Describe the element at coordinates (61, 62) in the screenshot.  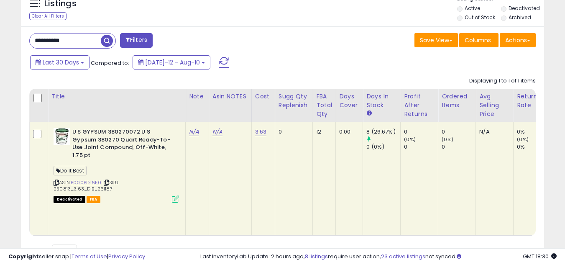
I see `span: Last 30 Days` at that location.